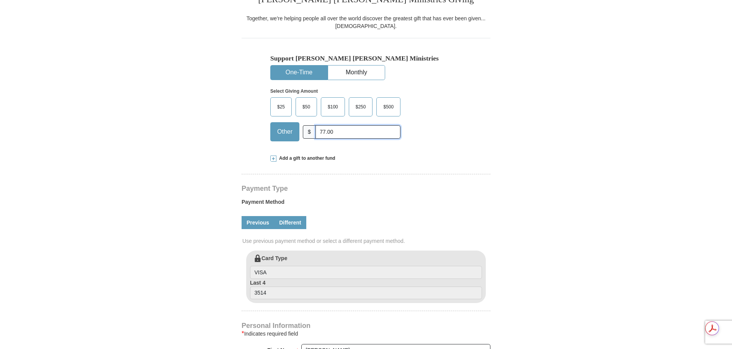  I want to click on span: Other, so click(285, 132).